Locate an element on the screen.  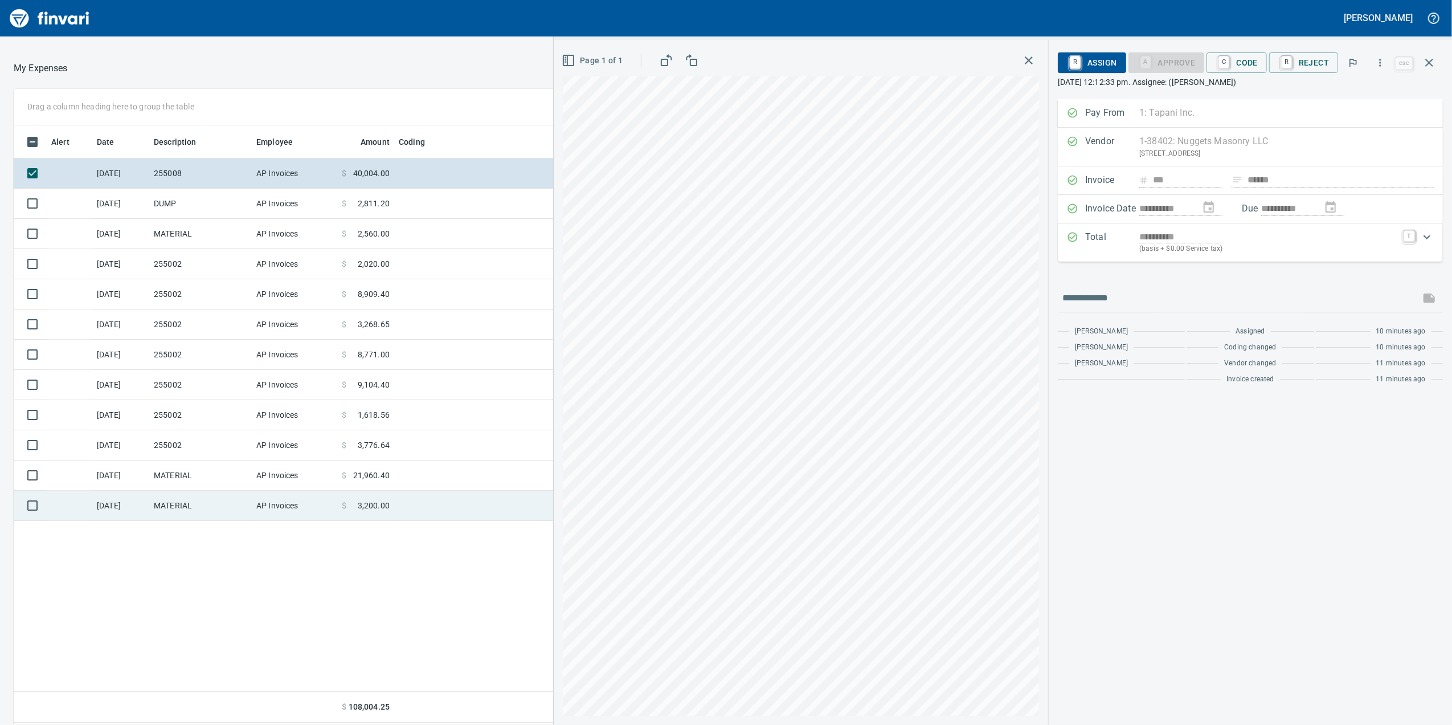
span: 10 minutes ago is located at coordinates (1401, 348).